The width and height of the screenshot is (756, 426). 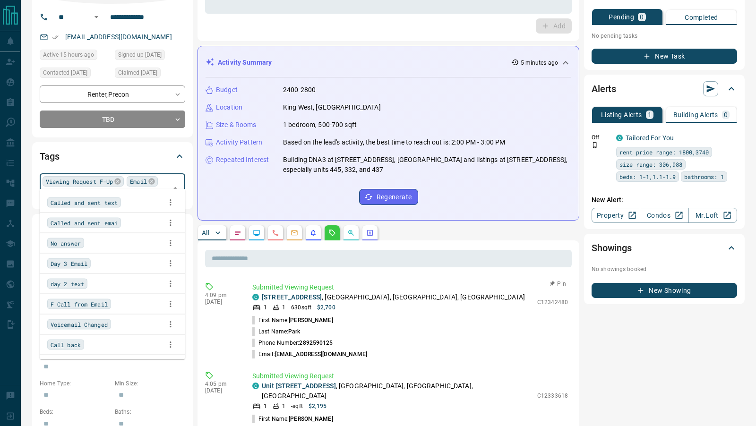 I want to click on div: Activity Summary5 minutes ago, so click(x=389, y=62).